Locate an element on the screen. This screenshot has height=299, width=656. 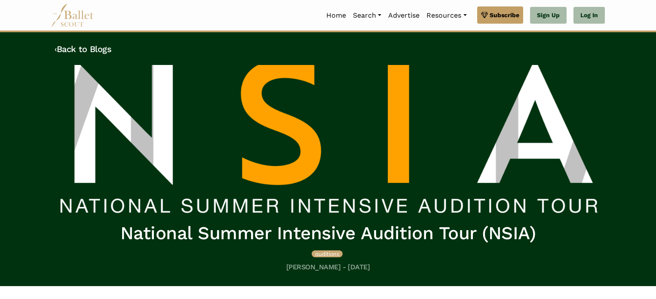
h1: National Summer Intensive Audition Tour (NSIA) is located at coordinates (328, 233).